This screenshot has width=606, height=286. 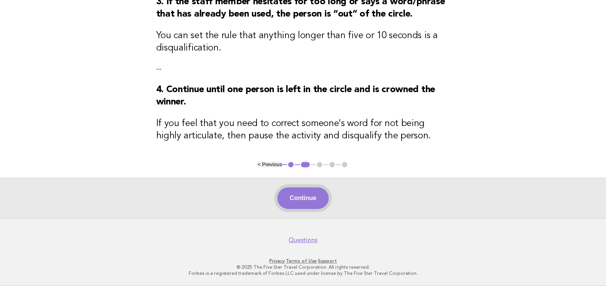 I want to click on button: < Previous, so click(x=270, y=164).